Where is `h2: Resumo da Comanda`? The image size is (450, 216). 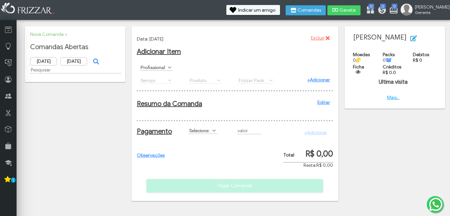
h2: Resumo da Comanda is located at coordinates (234, 103).